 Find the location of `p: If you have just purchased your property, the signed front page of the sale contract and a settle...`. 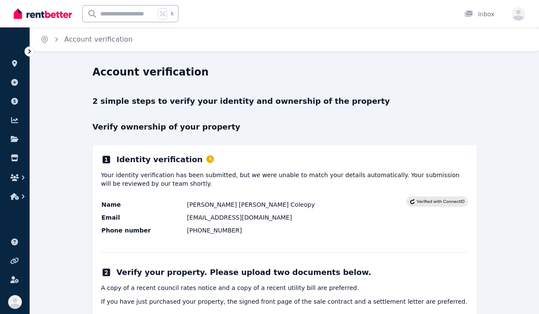

p: If you have just purchased your property, the signed front page of the sale contract and a settle... is located at coordinates (285, 302).